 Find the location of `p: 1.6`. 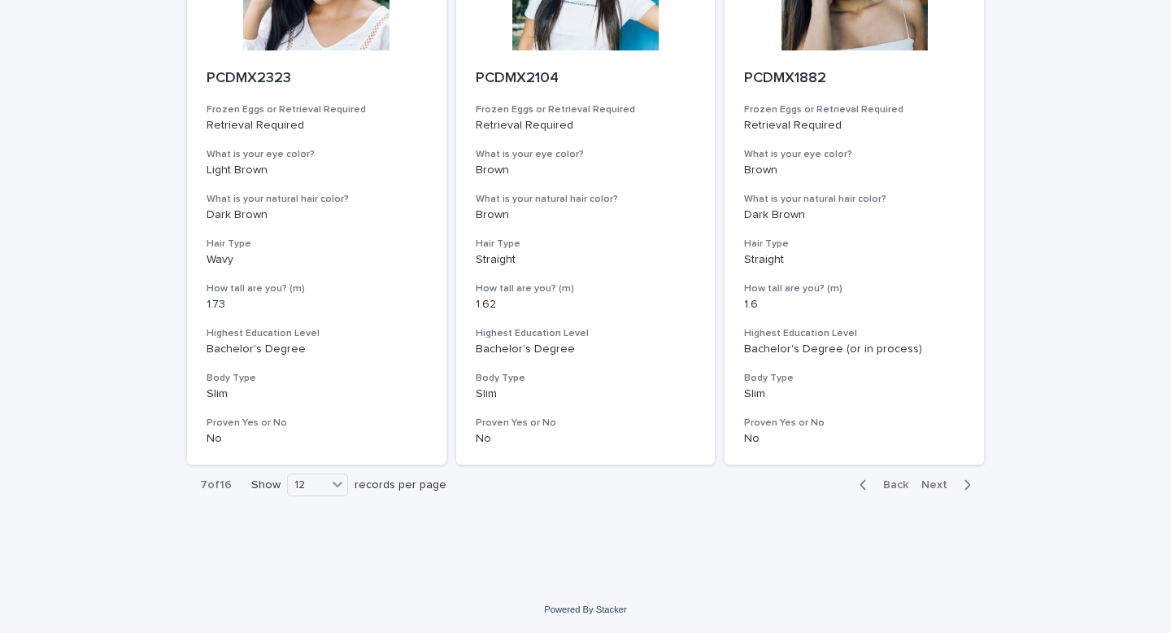

p: 1.6 is located at coordinates (854, 304).